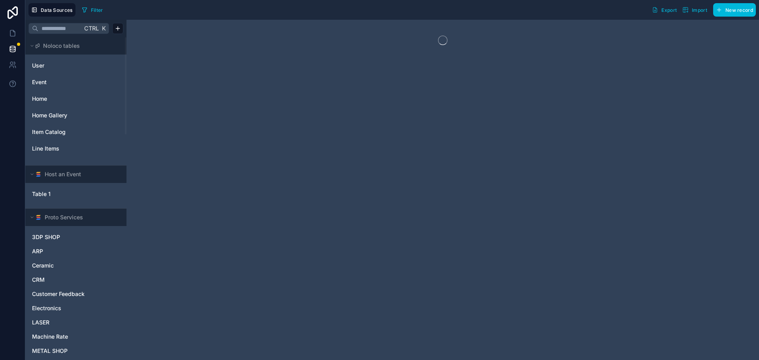  Describe the element at coordinates (49, 115) in the screenshot. I see `span: Home Gallery` at that location.